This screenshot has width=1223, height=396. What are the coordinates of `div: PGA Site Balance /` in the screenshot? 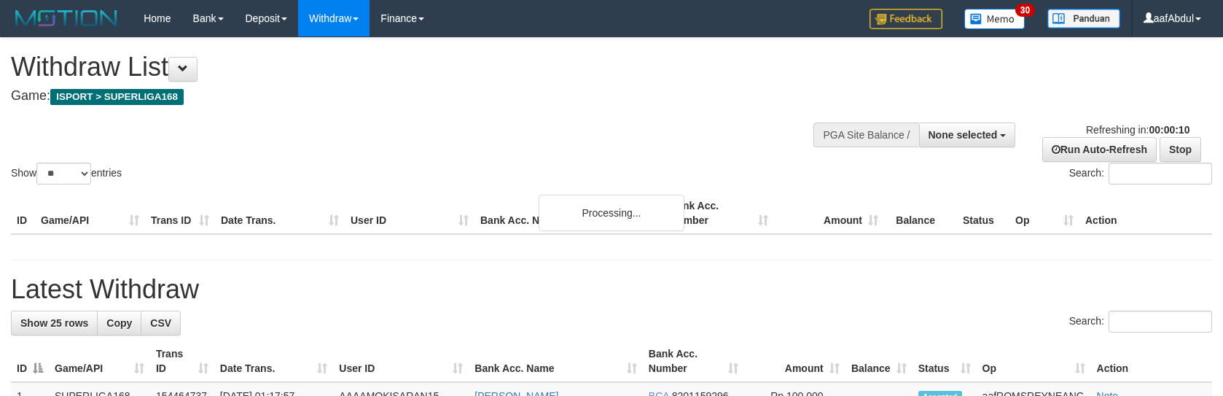 It's located at (866, 135).